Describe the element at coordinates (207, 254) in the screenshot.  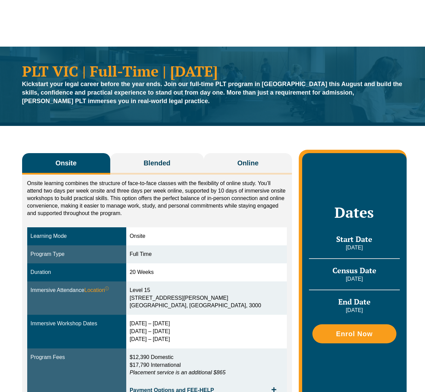
I see `div: Full Time` at that location.